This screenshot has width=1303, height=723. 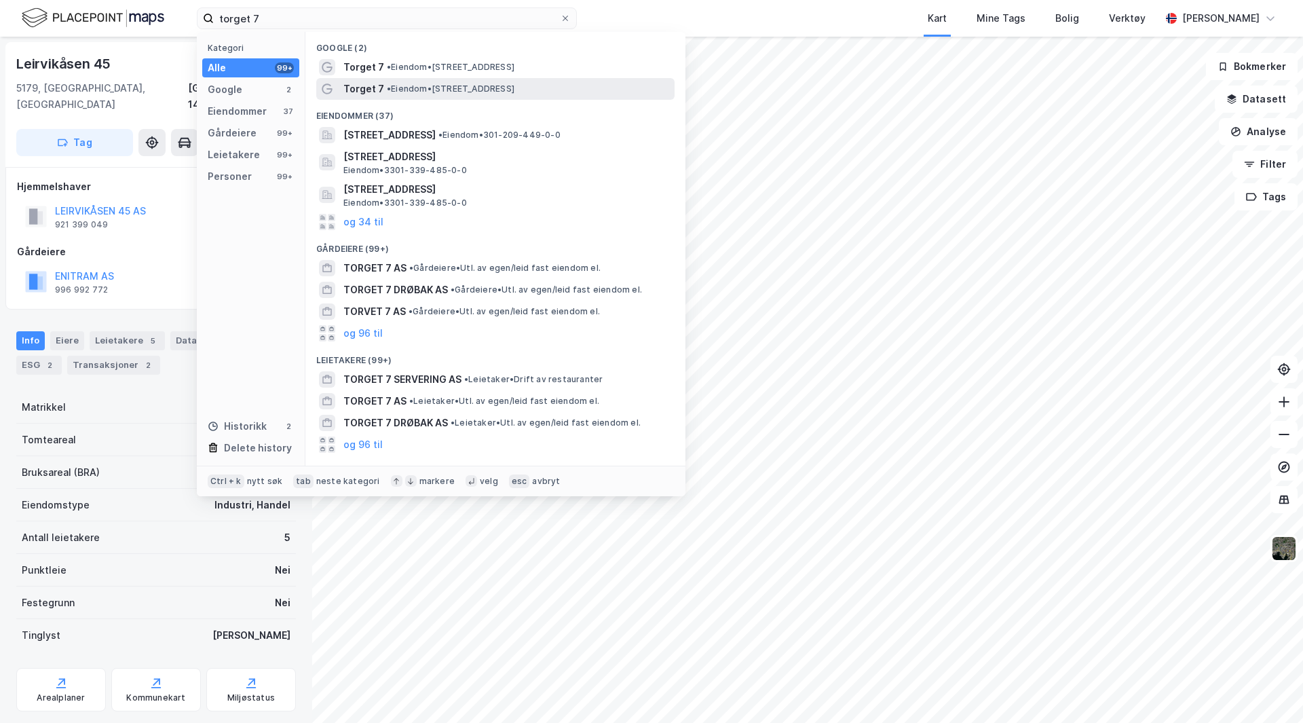 I want to click on span: Eiendom • 301-209-449-0-0, so click(x=500, y=135).